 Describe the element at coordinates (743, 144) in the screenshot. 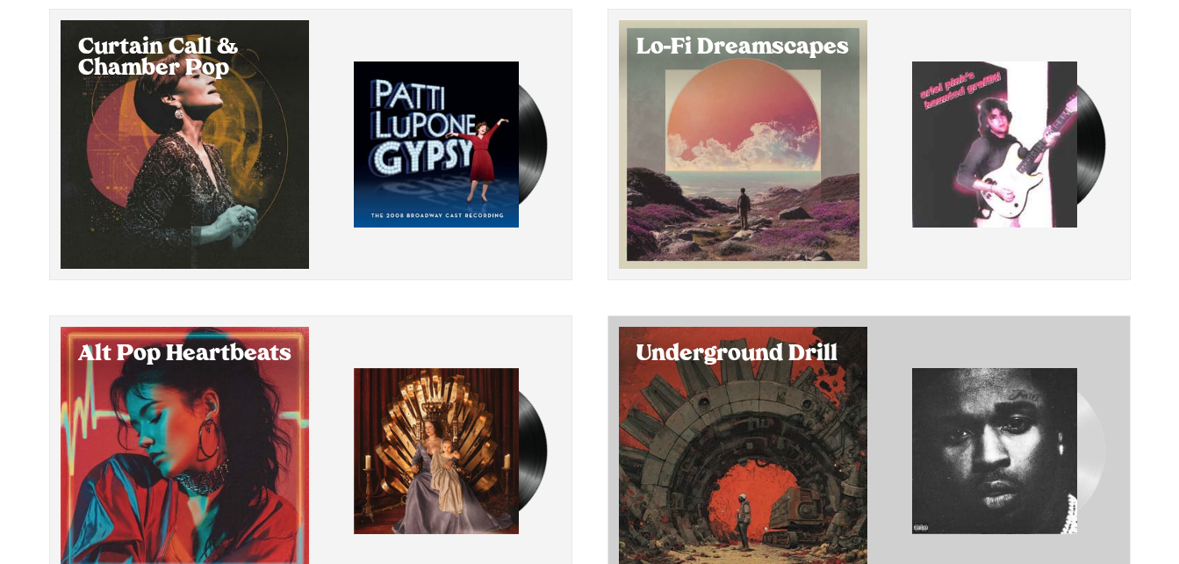

I see `div: Select Lo-Fi Dreamscapes` at that location.